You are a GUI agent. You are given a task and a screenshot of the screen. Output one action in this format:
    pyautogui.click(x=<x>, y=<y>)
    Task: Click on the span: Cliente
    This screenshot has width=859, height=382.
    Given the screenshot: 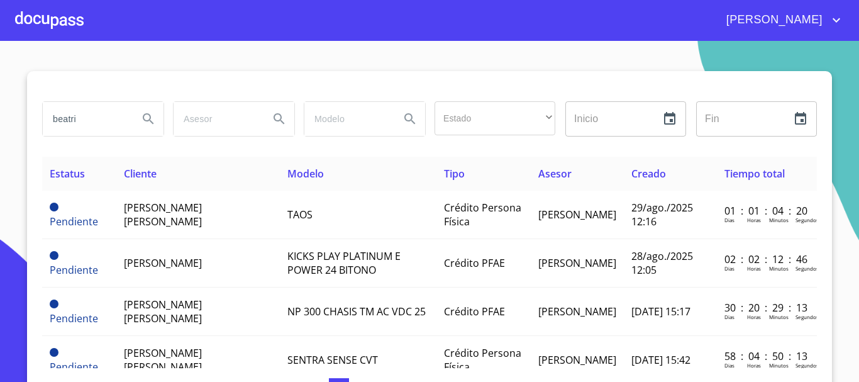 What is the action you would take?
    pyautogui.click(x=140, y=174)
    